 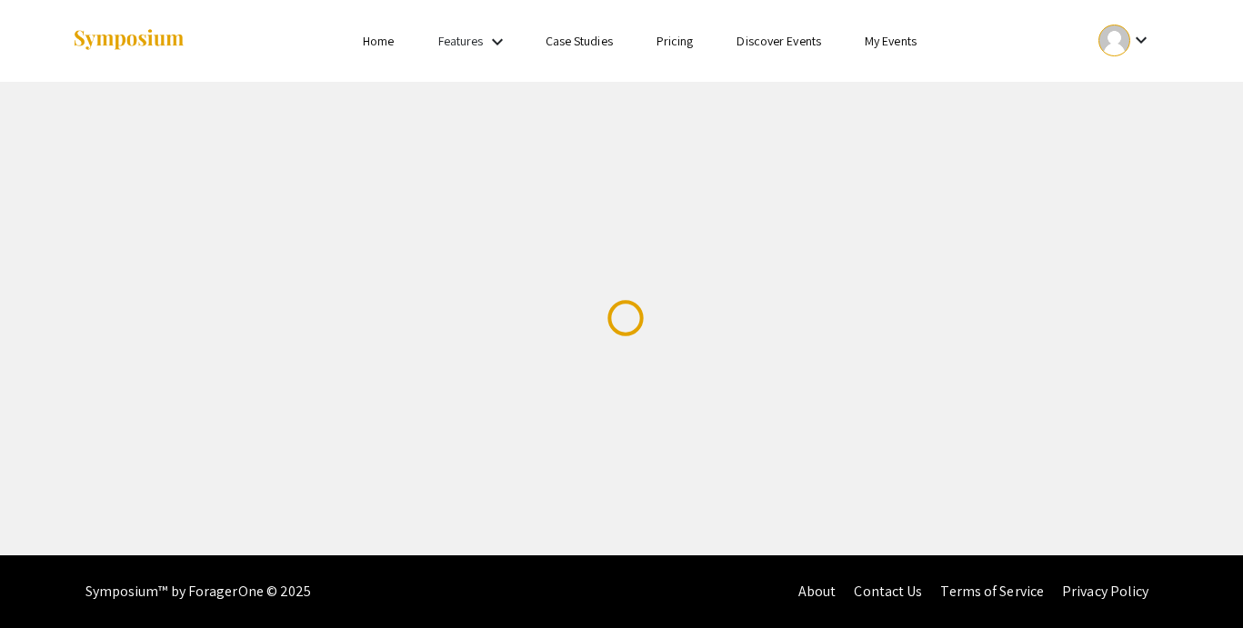 What do you see at coordinates (497, 42) in the screenshot?
I see `mat-icon: Expand Features list` at bounding box center [497, 42].